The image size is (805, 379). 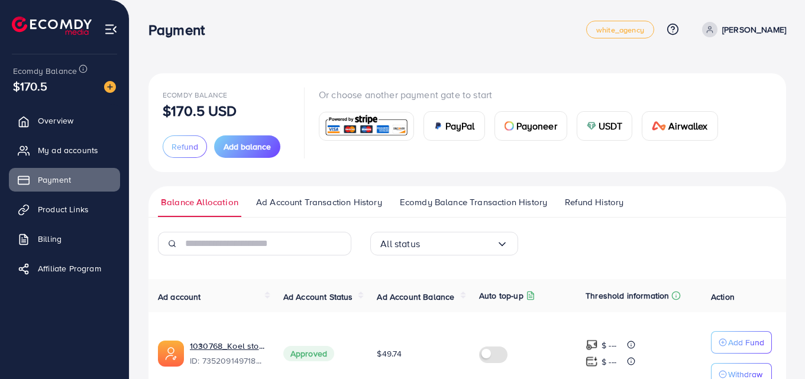 What do you see at coordinates (50, 239) in the screenshot?
I see `span: Billing` at bounding box center [50, 239].